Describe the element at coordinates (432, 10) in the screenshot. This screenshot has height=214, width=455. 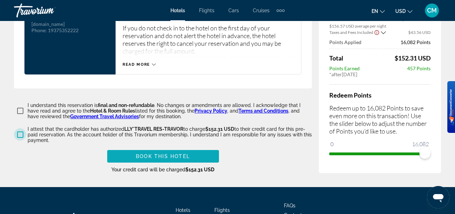
I see `button: User Menu` at that location.